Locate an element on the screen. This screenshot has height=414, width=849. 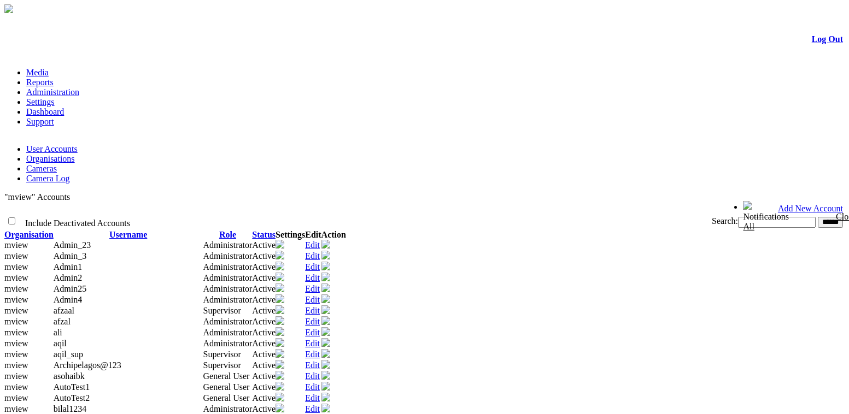
span: Admin_23 is located at coordinates (72, 245).